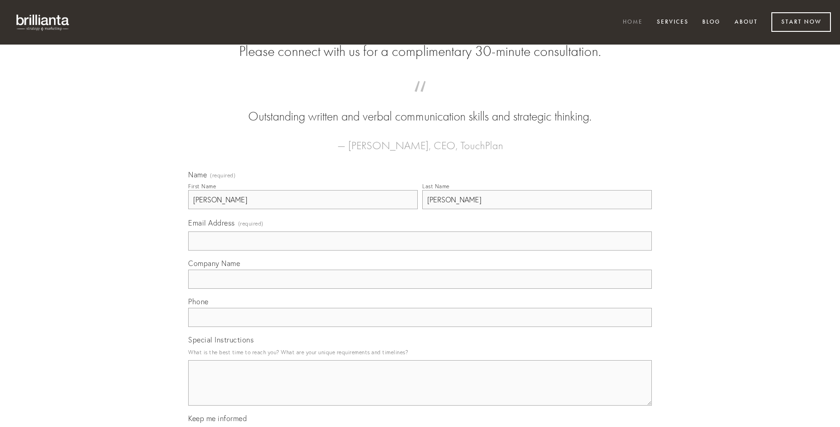 The width and height of the screenshot is (840, 427). What do you see at coordinates (197, 175) in the screenshot?
I see `span: Name` at bounding box center [197, 175].